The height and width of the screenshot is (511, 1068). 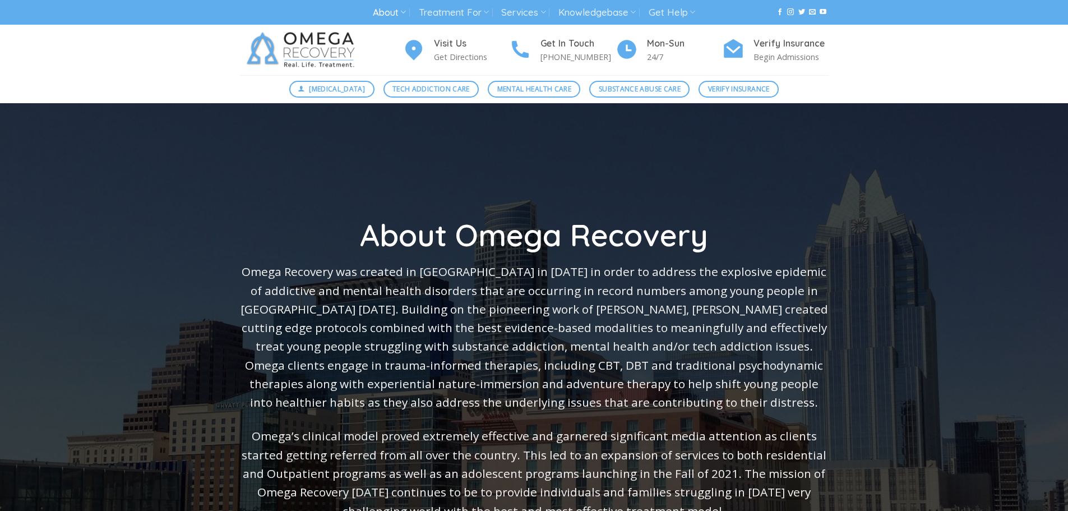 I want to click on span: Tech Addiction Care, so click(x=431, y=89).